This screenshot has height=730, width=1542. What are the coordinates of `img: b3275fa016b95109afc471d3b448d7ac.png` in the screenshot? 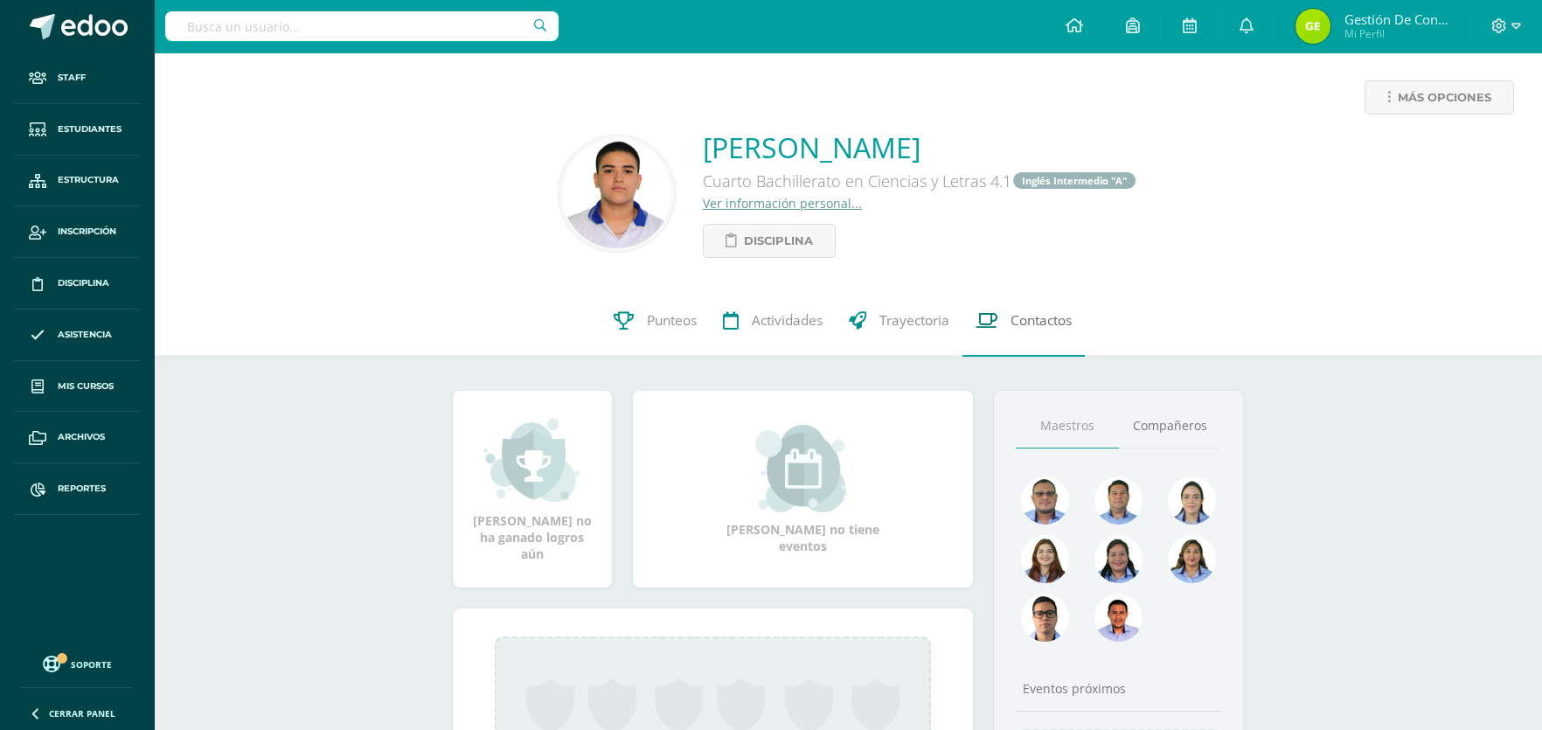 It's located at (1045, 617).